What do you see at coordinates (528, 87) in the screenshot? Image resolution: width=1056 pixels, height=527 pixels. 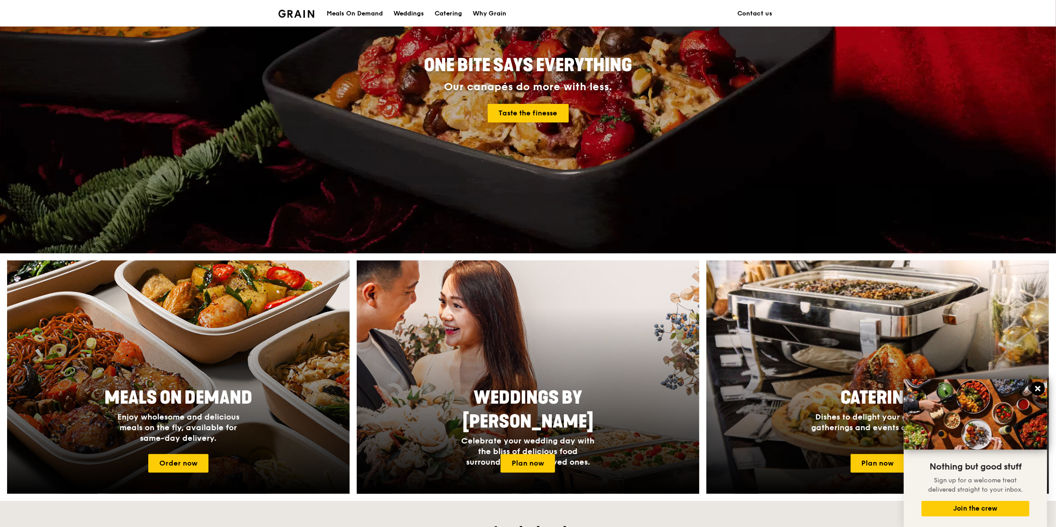 I see `div: Our canapés do more with less.` at bounding box center [528, 87].